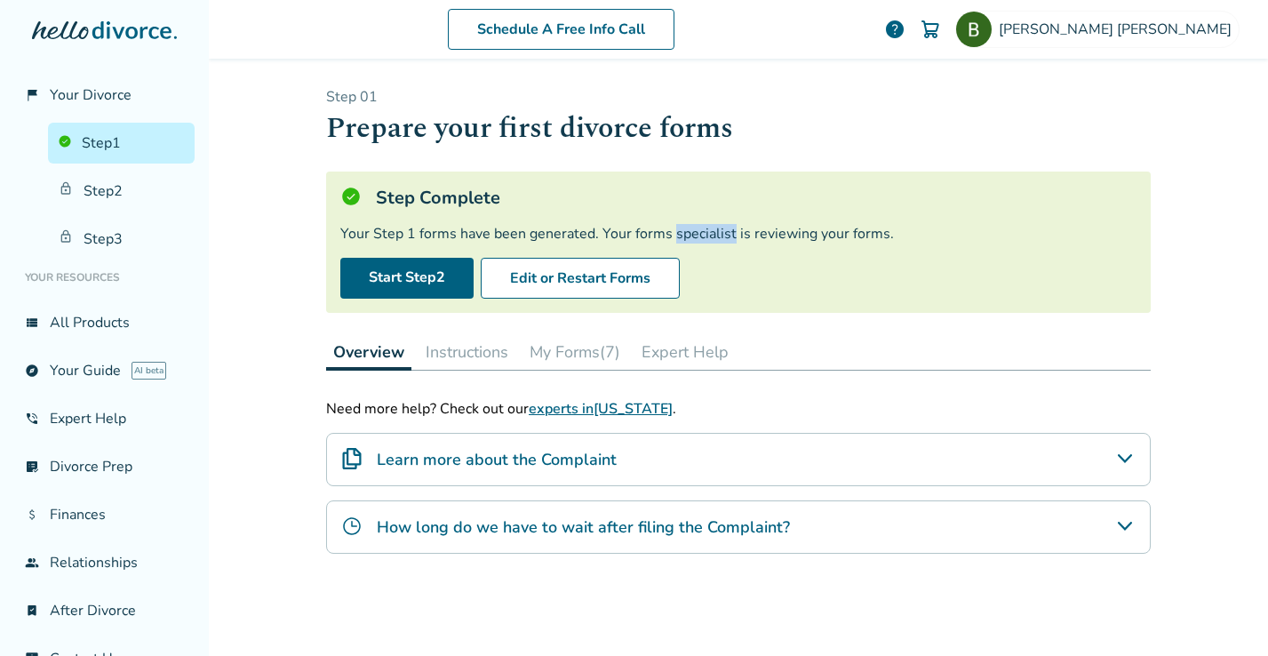 The width and height of the screenshot is (1268, 656). Describe the element at coordinates (738, 459) in the screenshot. I see `div: Learn more about the Complaint` at that location.